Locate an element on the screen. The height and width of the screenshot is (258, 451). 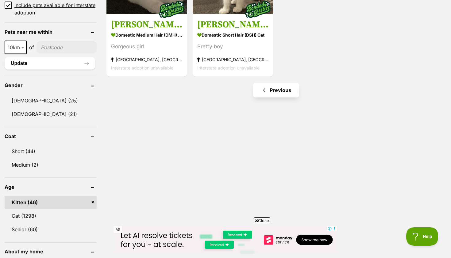
input: postcode is located at coordinates (67, 47).